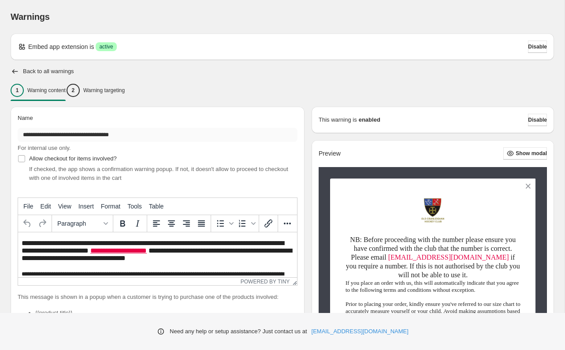 The height and width of the screenshot is (350, 565). What do you see at coordinates (30, 17) in the screenshot?
I see `span: Warnings` at bounding box center [30, 17].